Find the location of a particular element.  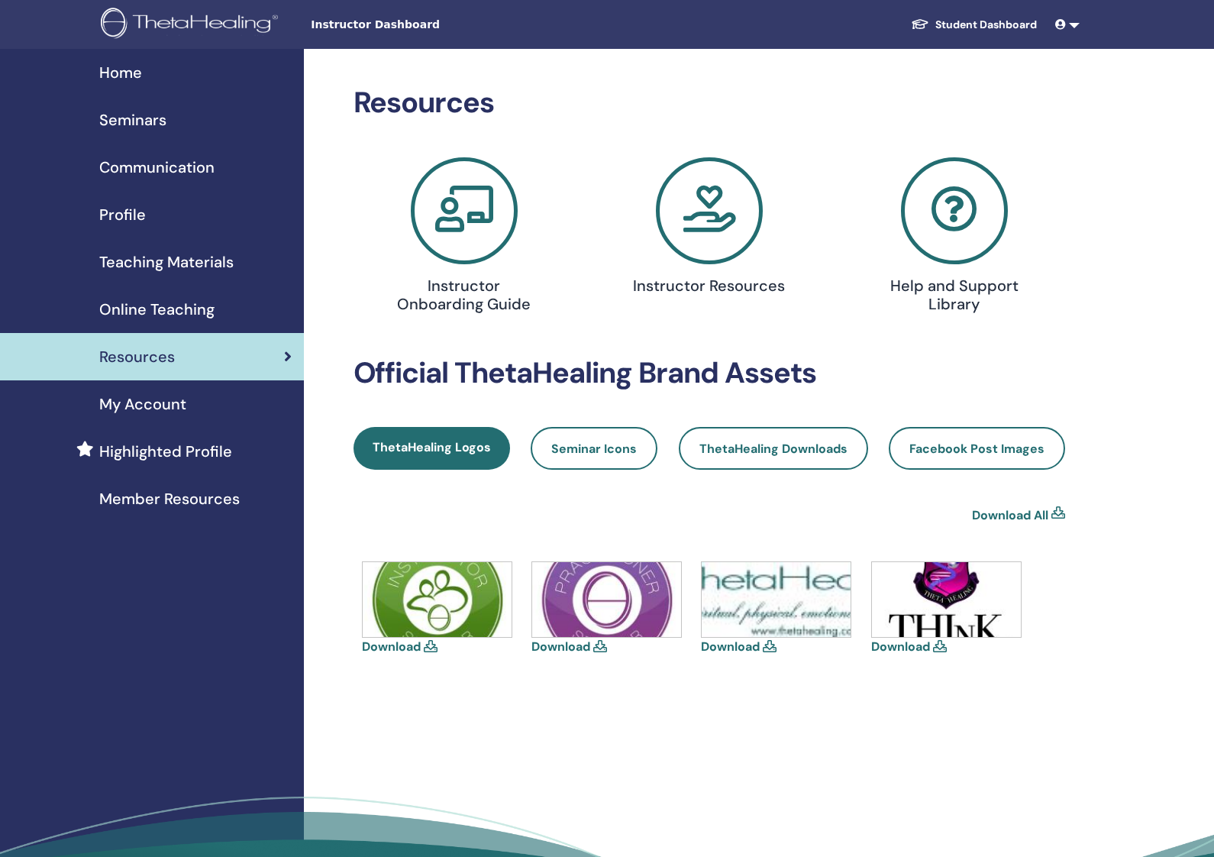

h2: Official ThetaHealing Brand Assets is located at coordinates (709, 373).